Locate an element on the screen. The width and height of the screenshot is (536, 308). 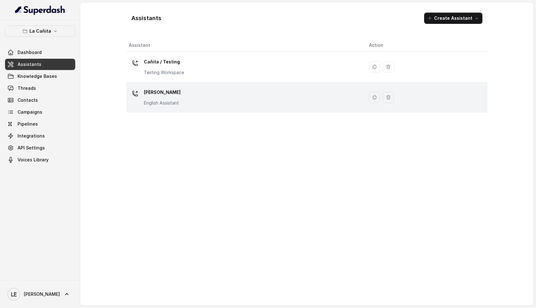
a: Knowledge Bases is located at coordinates (40, 76).